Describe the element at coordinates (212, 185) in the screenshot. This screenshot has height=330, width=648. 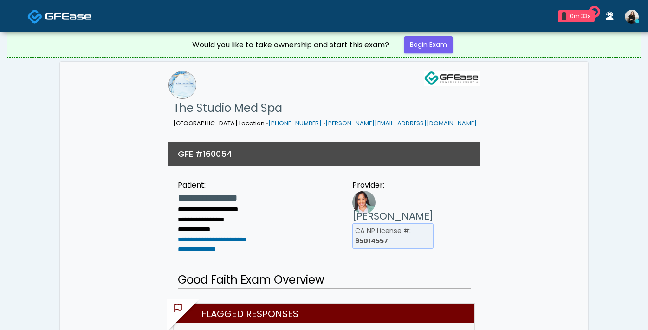
I see `div: Patient:` at that location.